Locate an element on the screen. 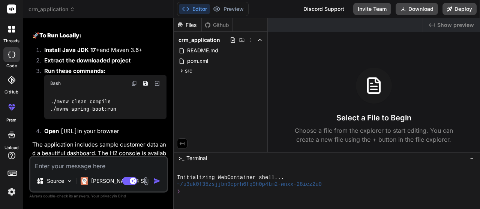 The height and width of the screenshot is (209, 480). button: Editor is located at coordinates (194, 9).